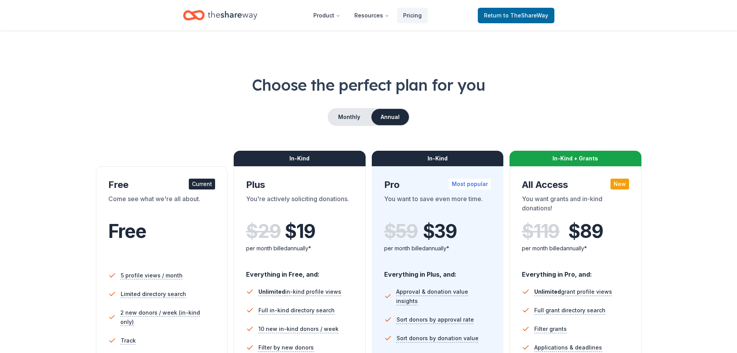 The width and height of the screenshot is (737, 353). What do you see at coordinates (300, 271) in the screenshot?
I see `div: Everything in Free, and:` at bounding box center [300, 271].